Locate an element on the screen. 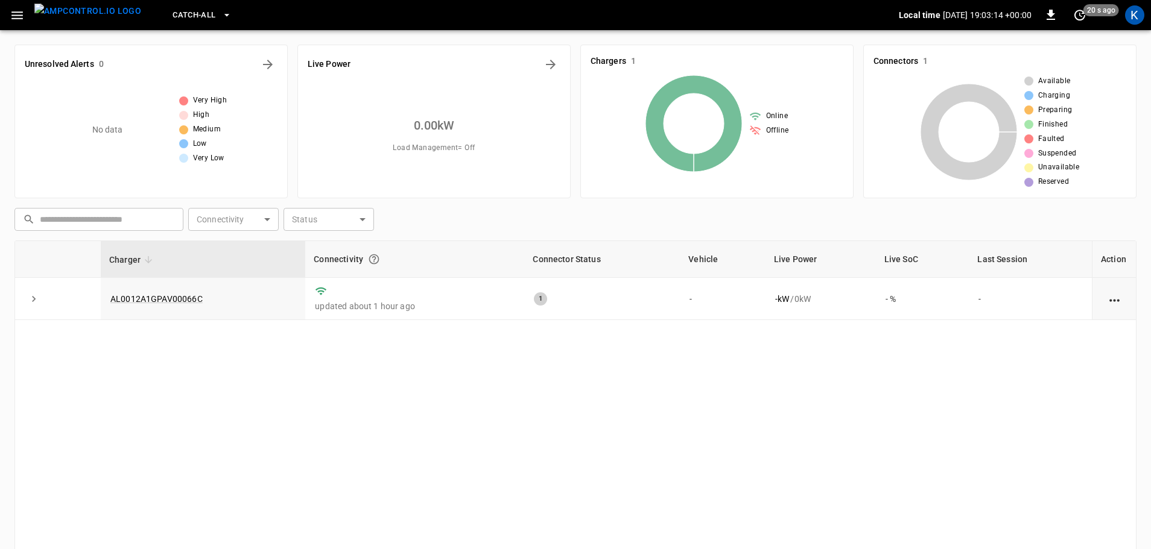  p: - kW is located at coordinates (782, 299).